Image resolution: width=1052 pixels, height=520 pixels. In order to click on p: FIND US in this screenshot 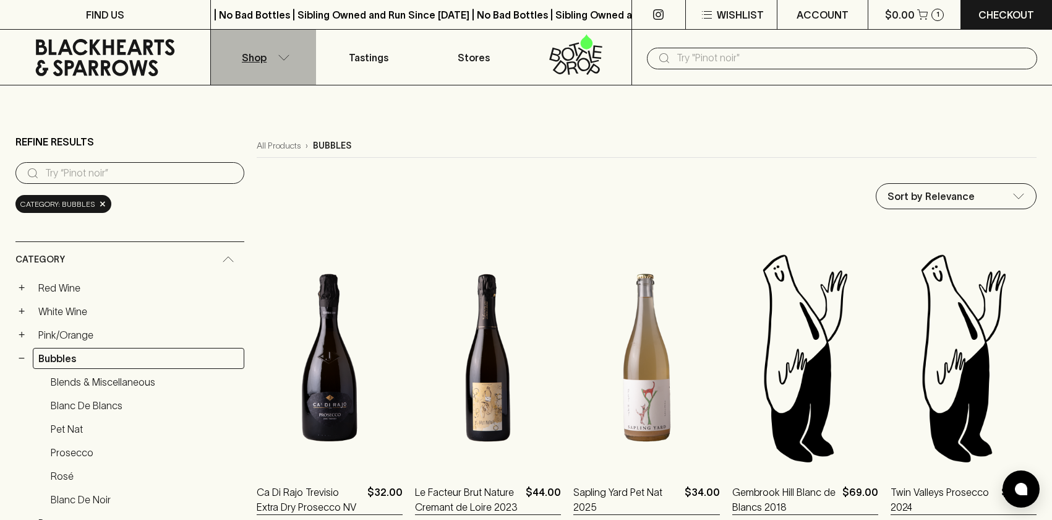, I will do `click(105, 15)`.